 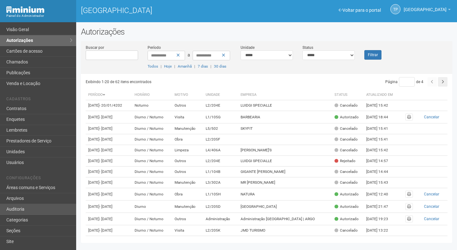 I want to click on a: Hoje, so click(x=168, y=66).